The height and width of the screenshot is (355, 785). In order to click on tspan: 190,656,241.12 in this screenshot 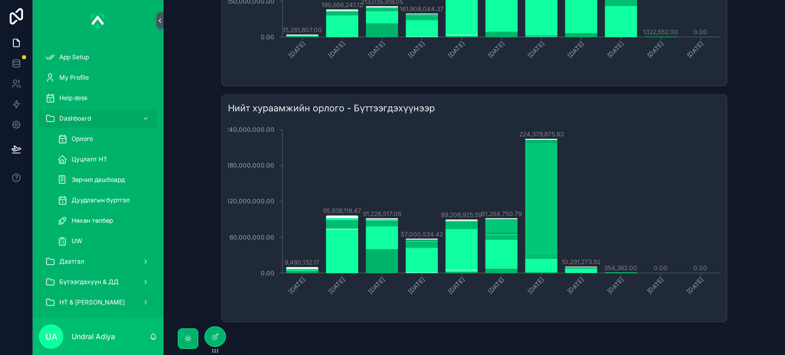, I will do `click(342, 5)`.